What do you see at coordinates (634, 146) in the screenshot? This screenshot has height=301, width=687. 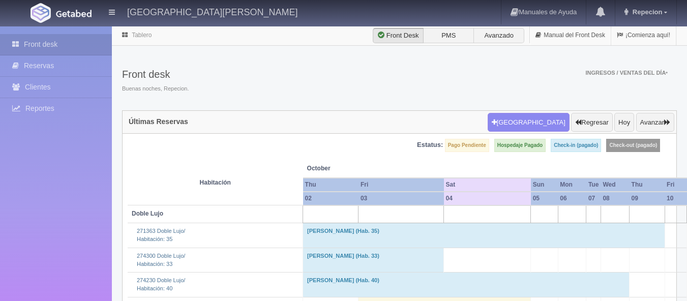 I see `label: Check-out (pagado)` at bounding box center [634, 146].